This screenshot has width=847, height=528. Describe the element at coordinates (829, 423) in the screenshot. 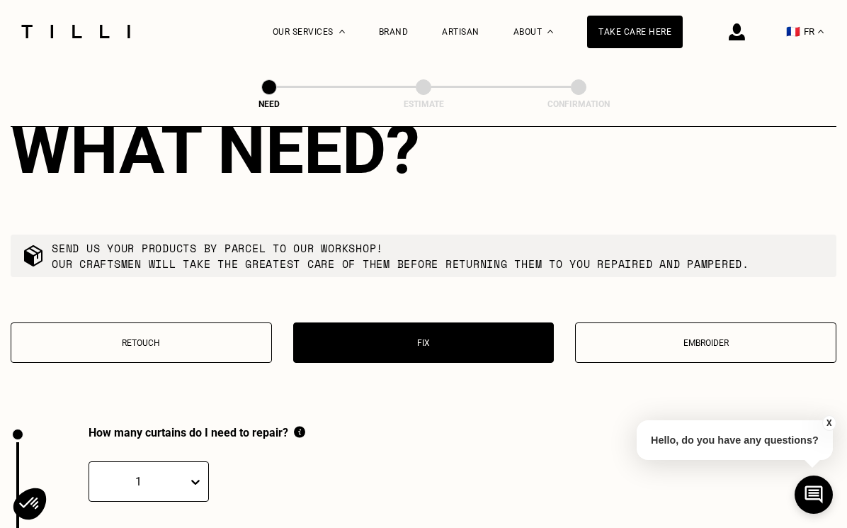

I see `button: X` at that location.